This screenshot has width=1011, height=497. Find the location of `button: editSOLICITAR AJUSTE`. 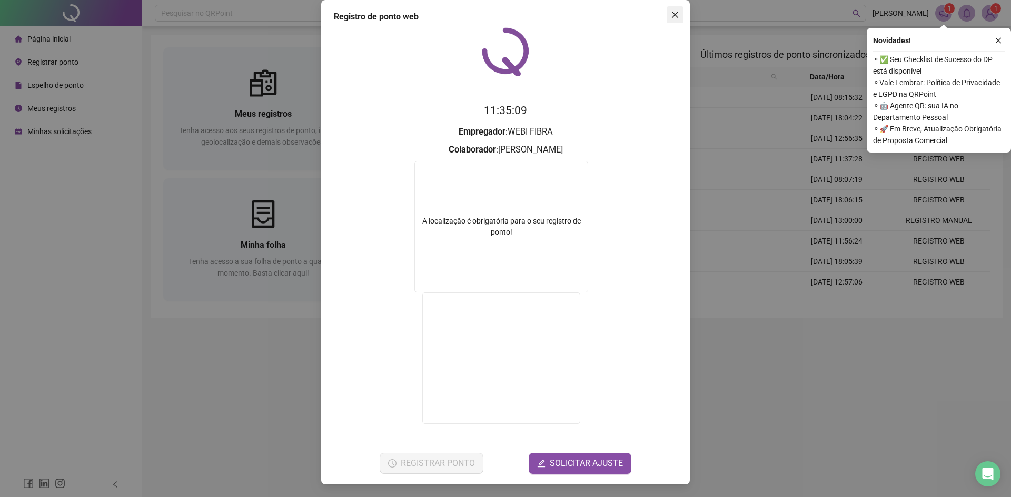

button: editSOLICITAR AJUSTE is located at coordinates (580, 464).